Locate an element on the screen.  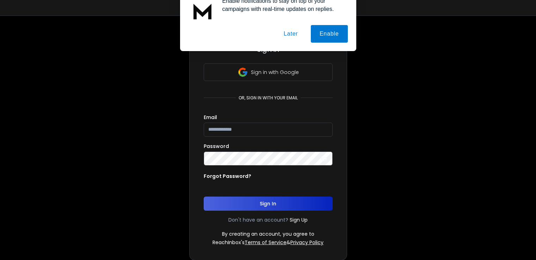
p: By creating an account, you agree to is located at coordinates (268, 234).